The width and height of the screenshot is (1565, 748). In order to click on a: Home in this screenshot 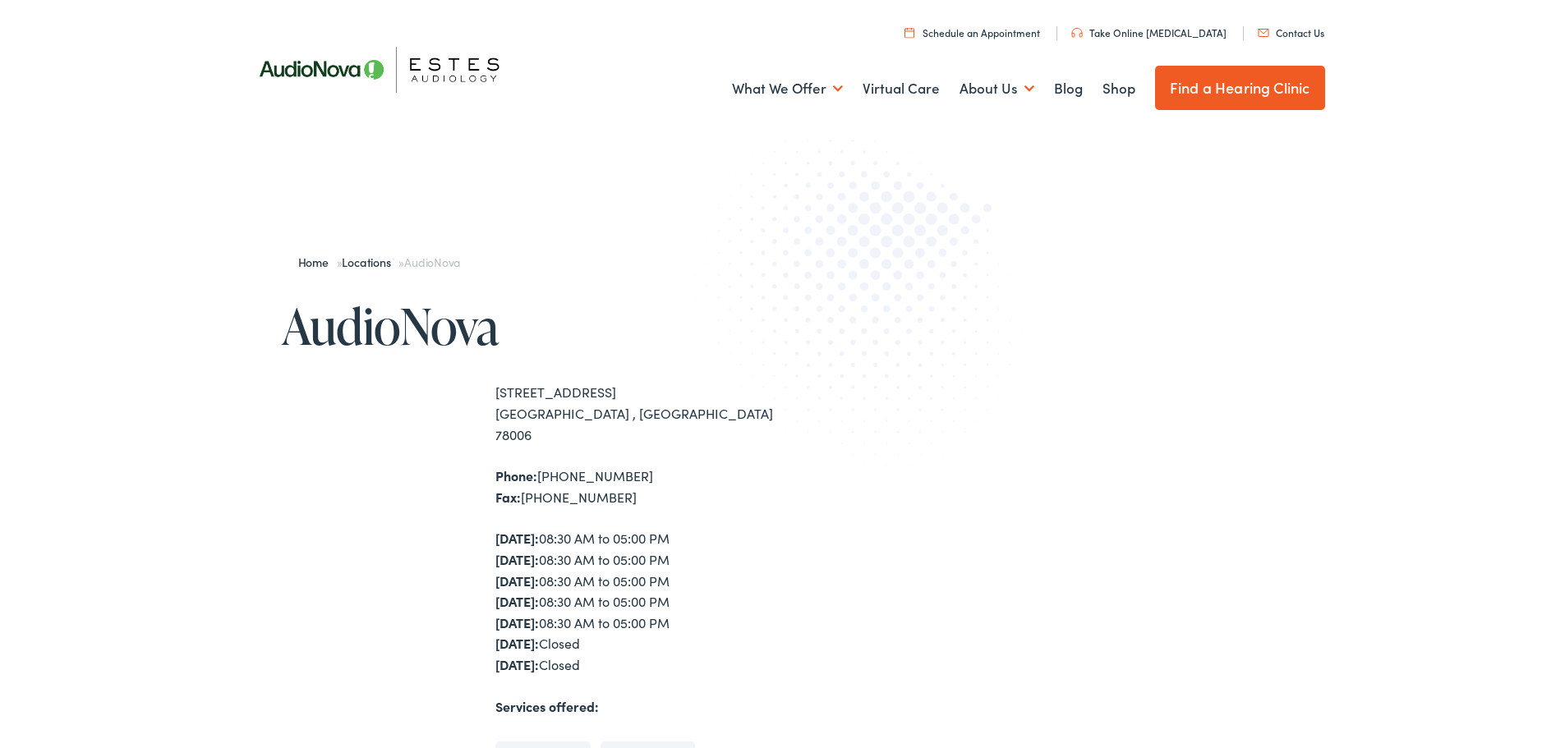, I will do `click(317, 262)`.